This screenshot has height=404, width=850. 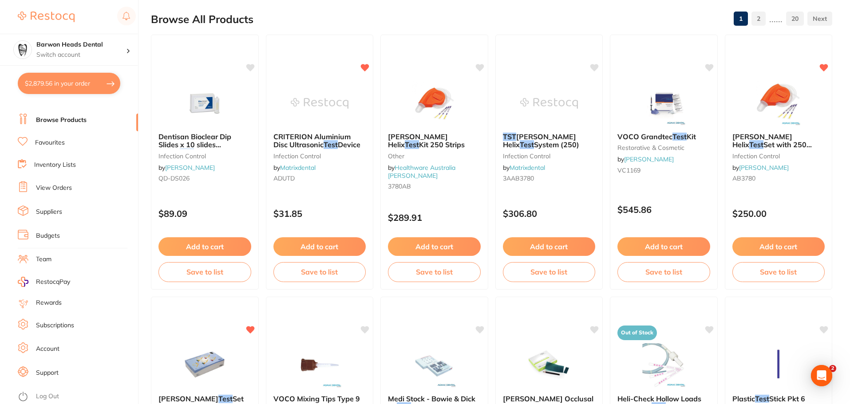 What do you see at coordinates (795, 19) in the screenshot?
I see `a: 20` at bounding box center [795, 19].